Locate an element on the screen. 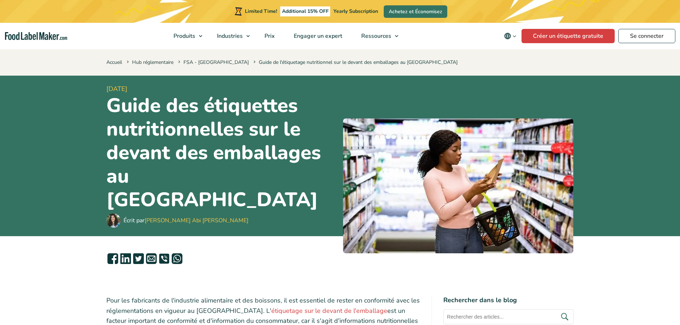 This screenshot has height=325, width=680. span: Engager un expert is located at coordinates (318, 36).